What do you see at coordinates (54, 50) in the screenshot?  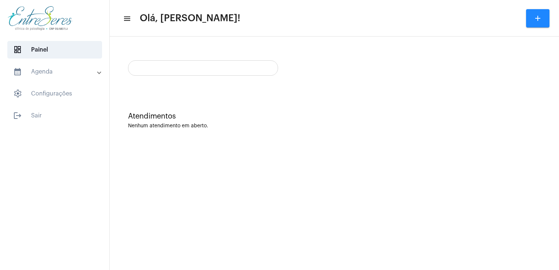 I see `span: Painel` at bounding box center [54, 50].